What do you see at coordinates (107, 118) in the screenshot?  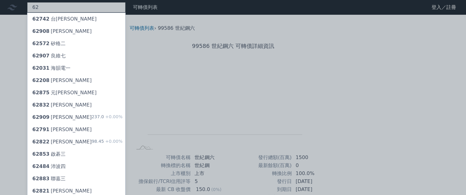 I see `div: 237.0` at bounding box center [107, 118].